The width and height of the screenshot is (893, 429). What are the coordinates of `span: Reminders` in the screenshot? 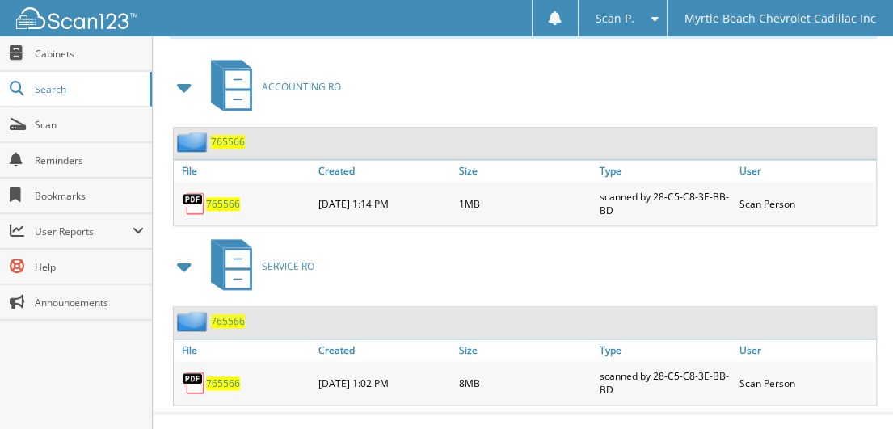 It's located at (89, 160).